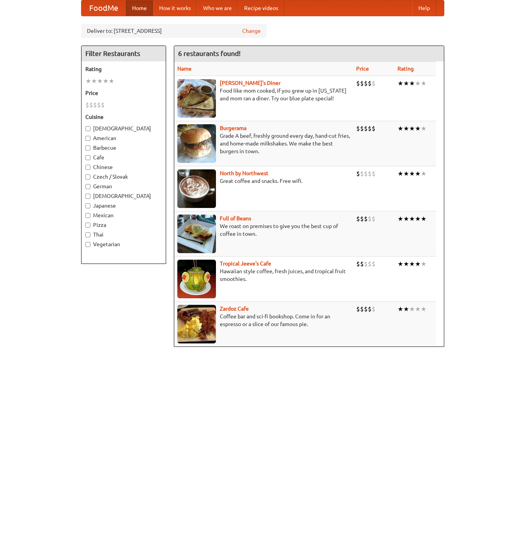  I want to click on img: jeeves.jpg, so click(196, 279).